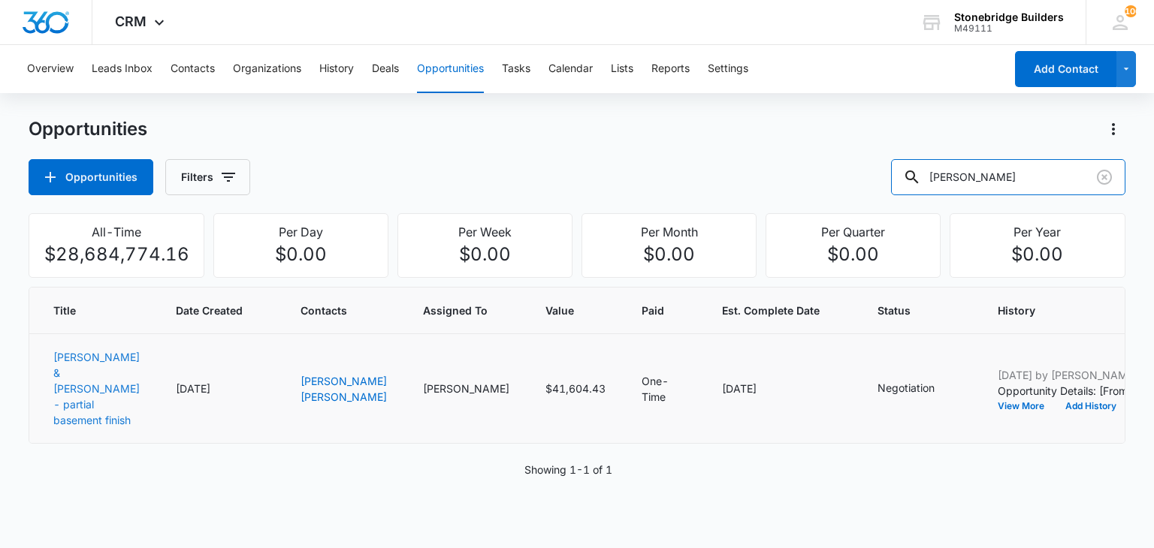 The height and width of the screenshot is (548, 1154). Describe the element at coordinates (343, 310) in the screenshot. I see `span: Contacts` at that location.